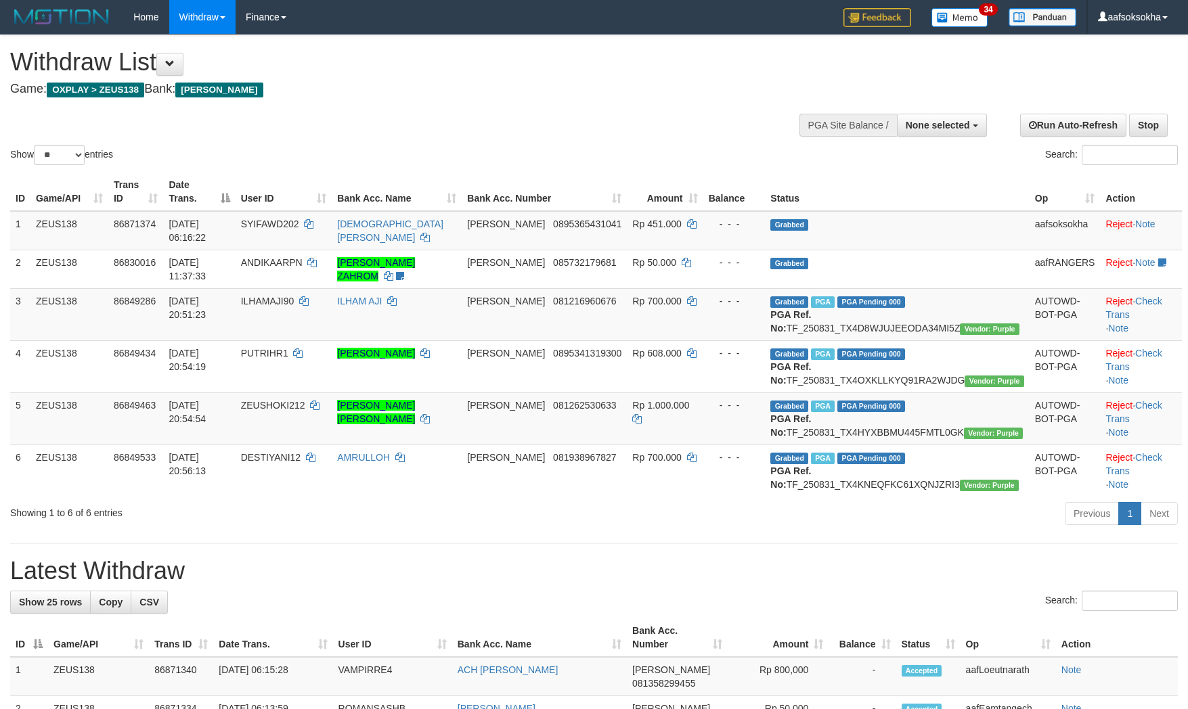 Image resolution: width=1188 pixels, height=709 pixels. I want to click on h4: Game: Bank:, so click(394, 89).